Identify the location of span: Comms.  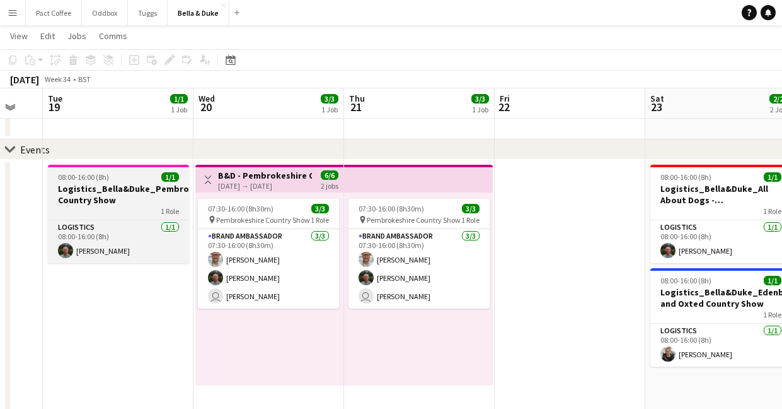
(113, 36).